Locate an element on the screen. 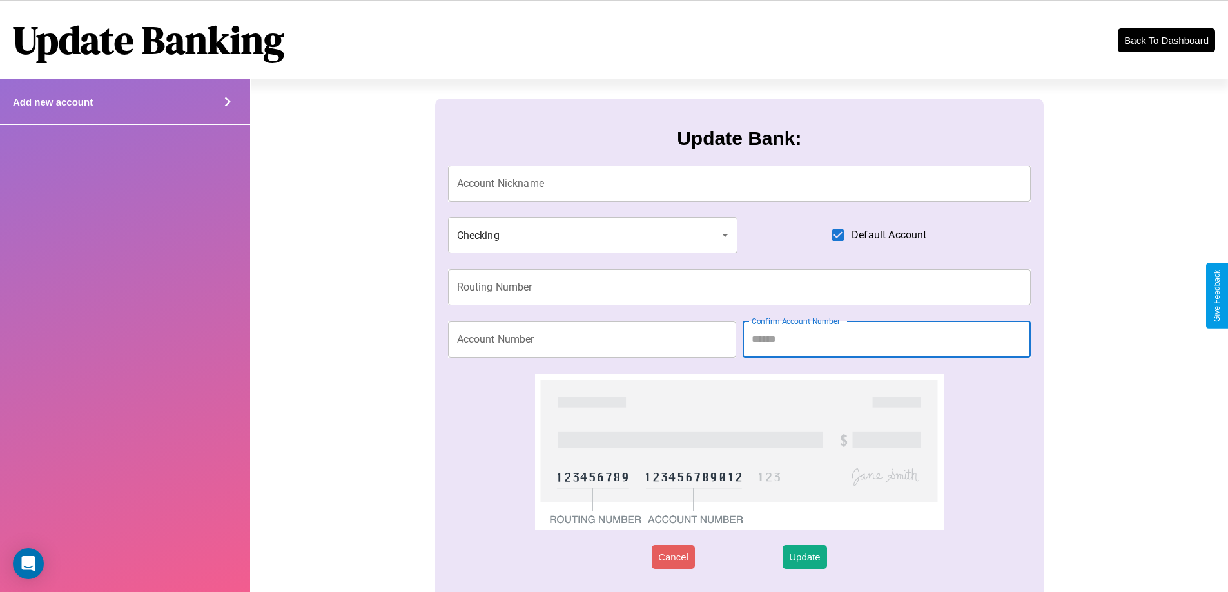  h3: Update Bank: is located at coordinates (738, 139).